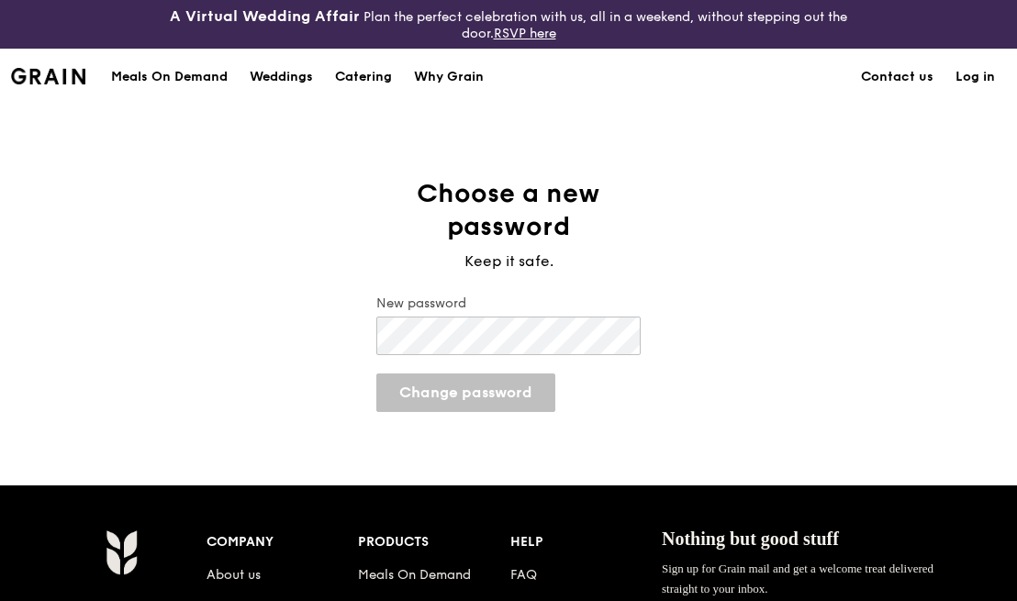 This screenshot has height=601, width=1017. What do you see at coordinates (797, 578) in the screenshot?
I see `span: Sign up for Grain mail and get a welcome treat delivered straight to your inbox.` at bounding box center [797, 578].